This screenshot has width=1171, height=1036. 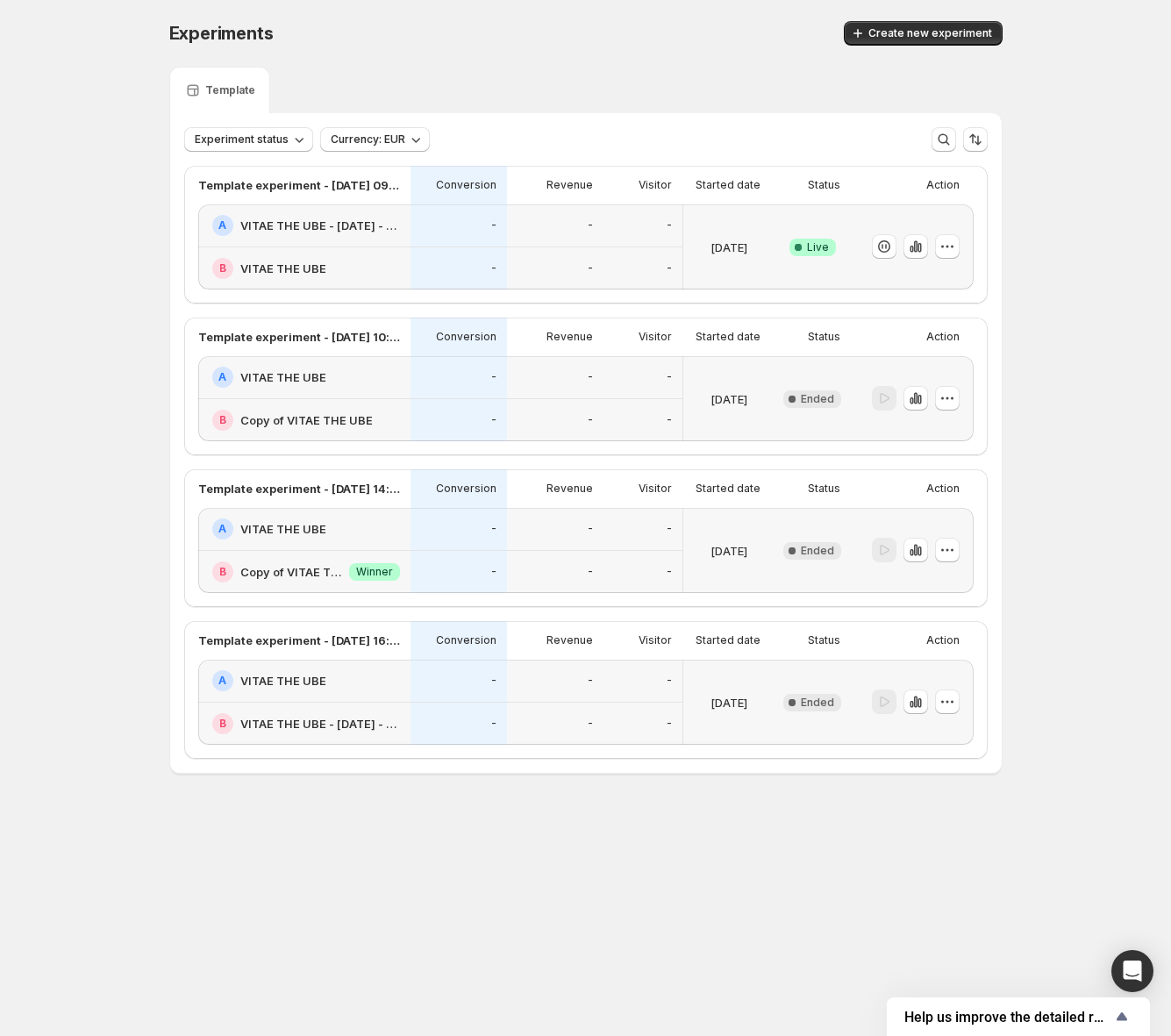 What do you see at coordinates (1018, 1016) in the screenshot?
I see `button: Show survey - Help us improve the detailed report for A/B campaigns` at bounding box center [1018, 1016].